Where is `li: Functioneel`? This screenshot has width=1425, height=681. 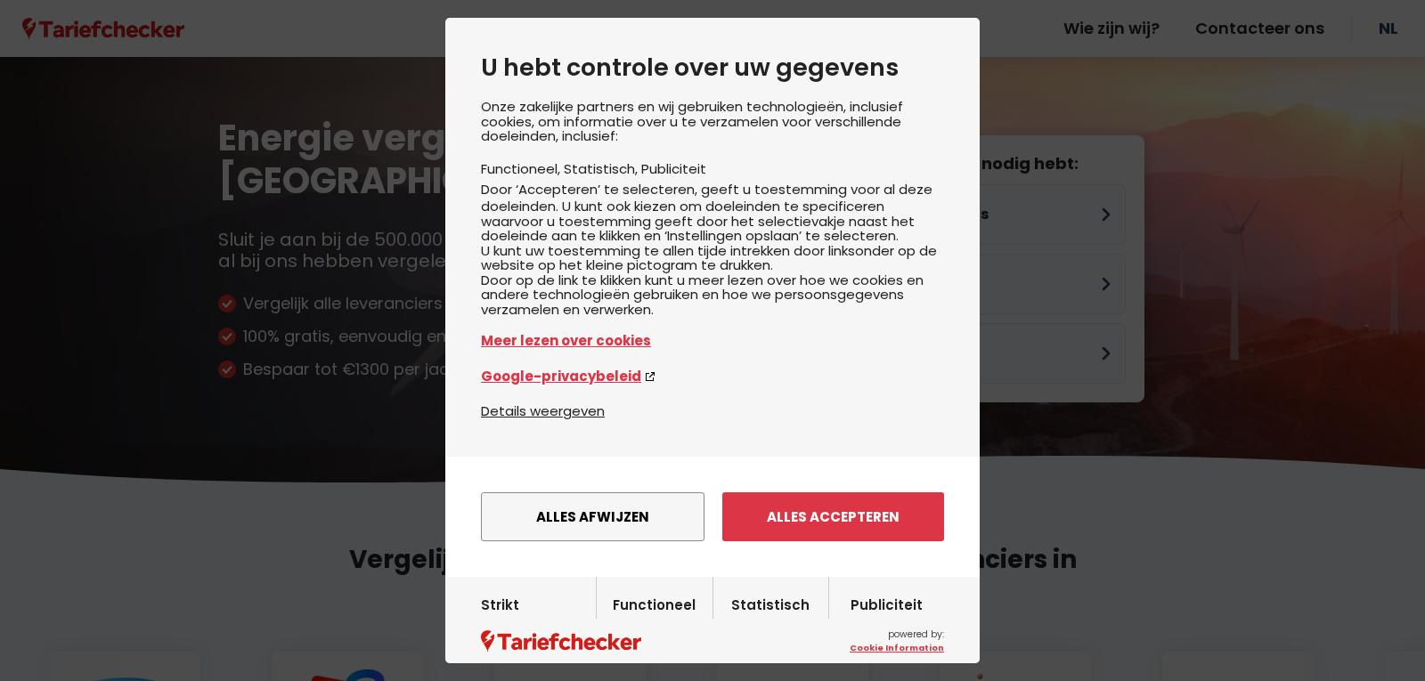 li: Functioneel is located at coordinates (522, 168).